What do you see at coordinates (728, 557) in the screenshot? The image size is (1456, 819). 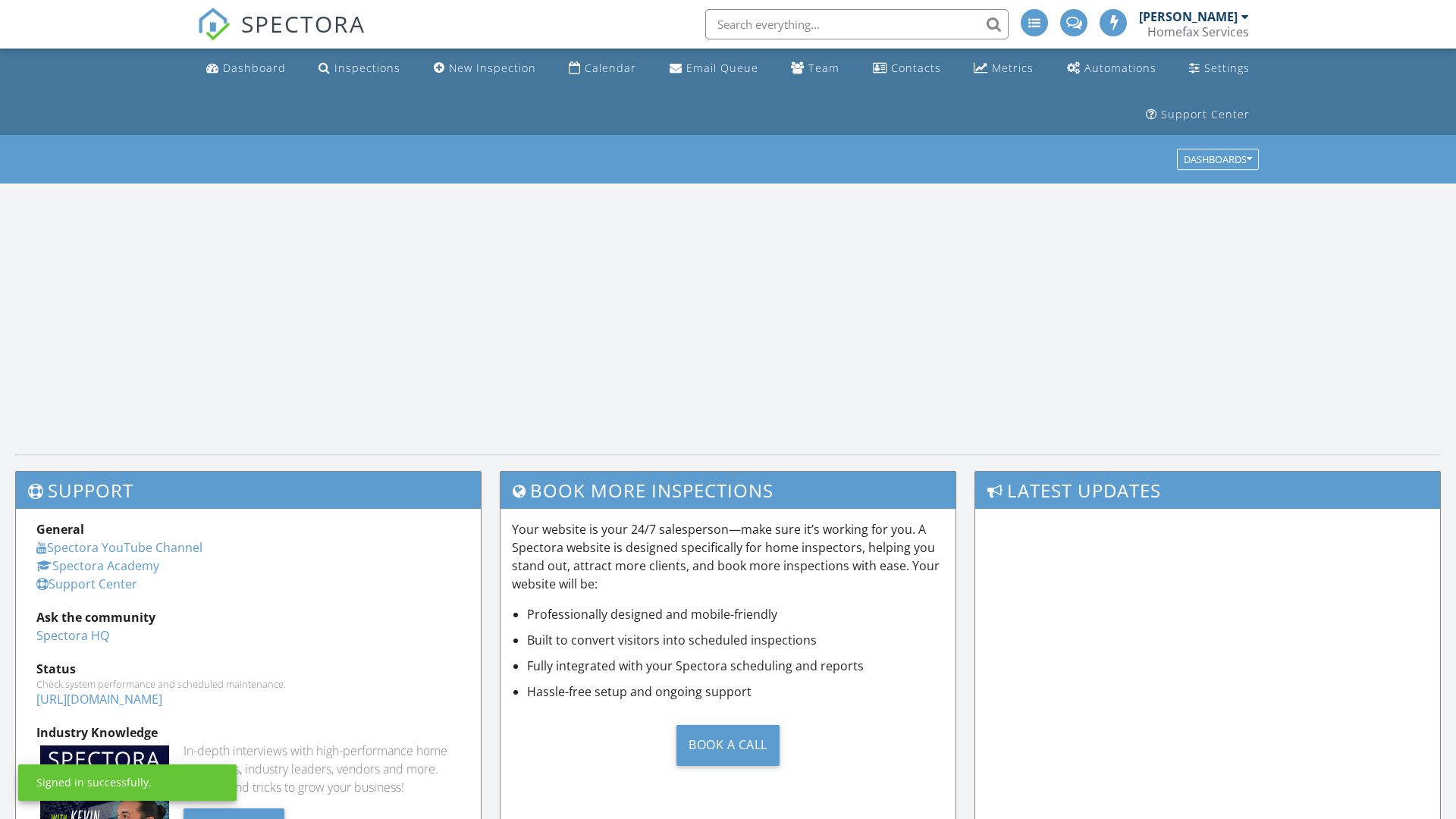 I see `p: Your website is your 24/7 salesperson—make sure it’s working for you. A Spectora website is desig...` at bounding box center [728, 557].